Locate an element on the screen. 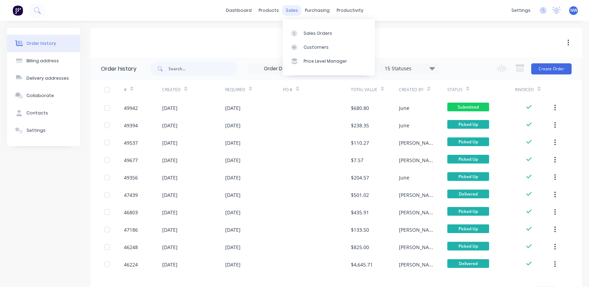 The image size is (589, 287). img: Factory is located at coordinates (18, 10).